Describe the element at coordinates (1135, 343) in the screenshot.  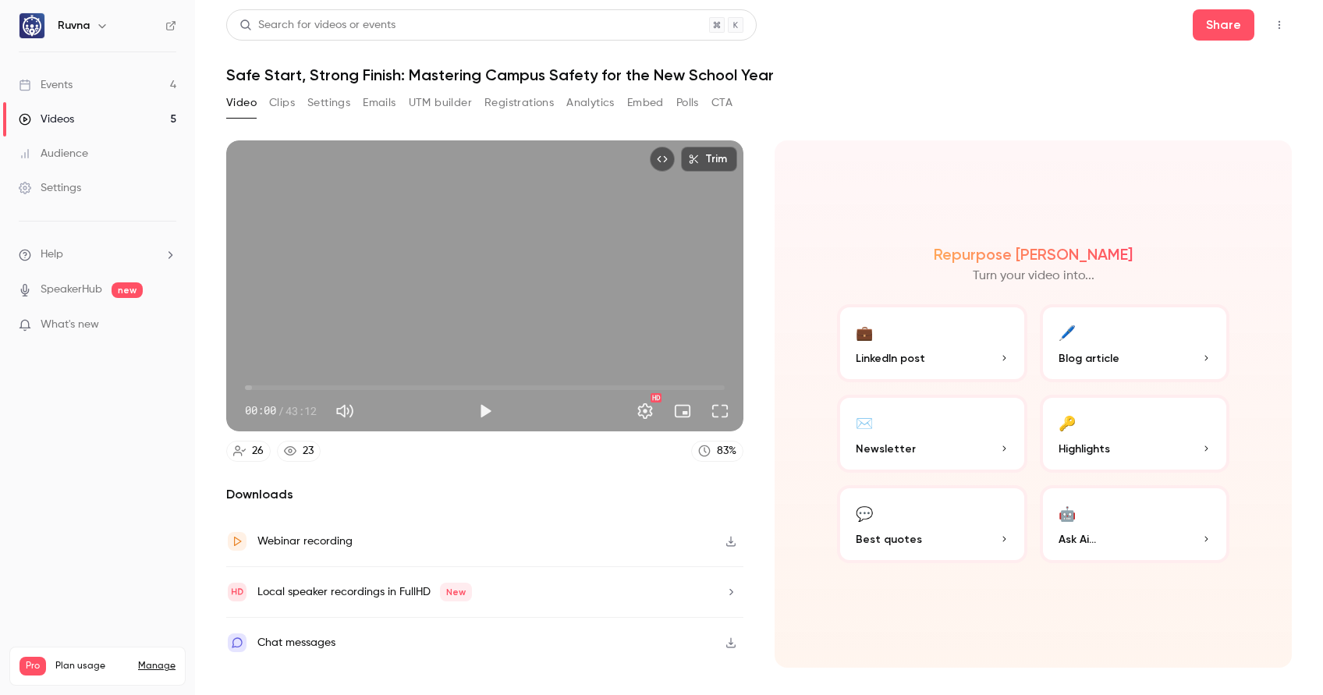
I see `button: 🖊️Blog article` at that location.